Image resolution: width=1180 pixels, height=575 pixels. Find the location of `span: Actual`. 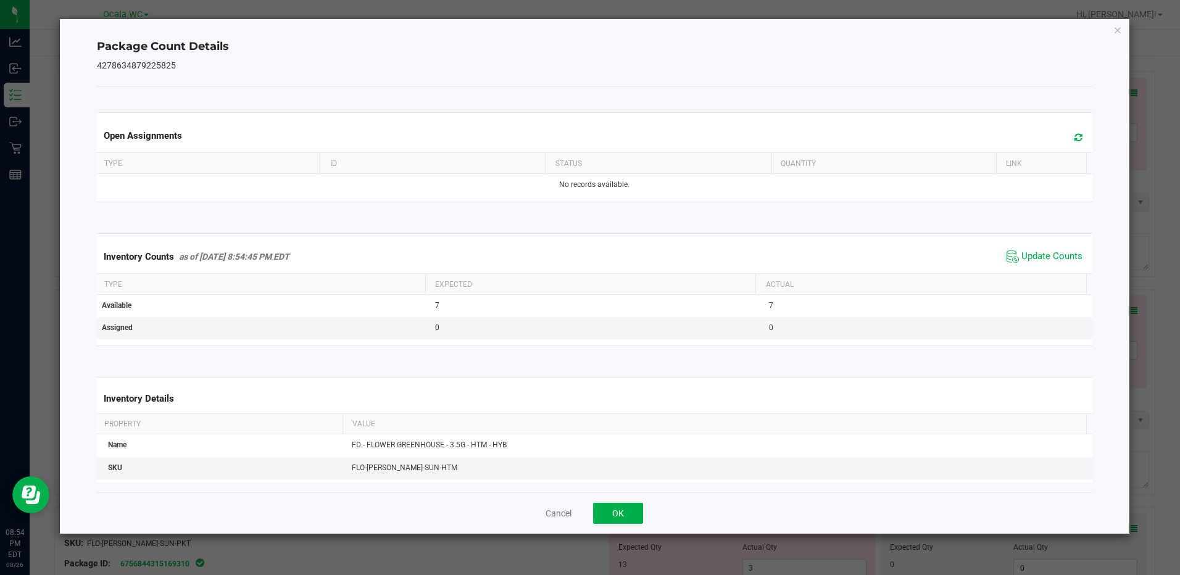

span: Actual is located at coordinates (780, 285).